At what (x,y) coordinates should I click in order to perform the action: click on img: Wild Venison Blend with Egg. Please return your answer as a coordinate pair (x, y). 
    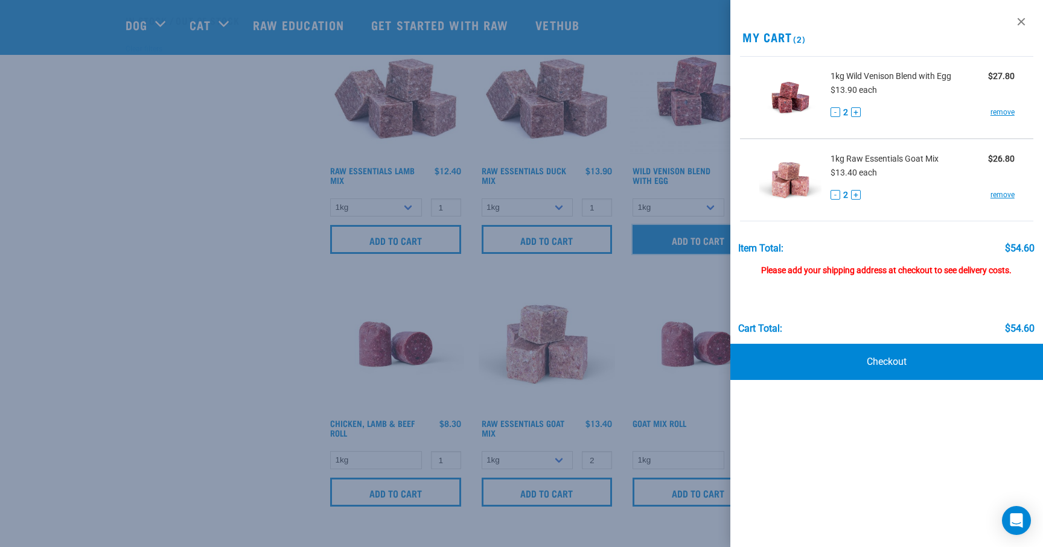
    Looking at the image, I should click on (790, 97).